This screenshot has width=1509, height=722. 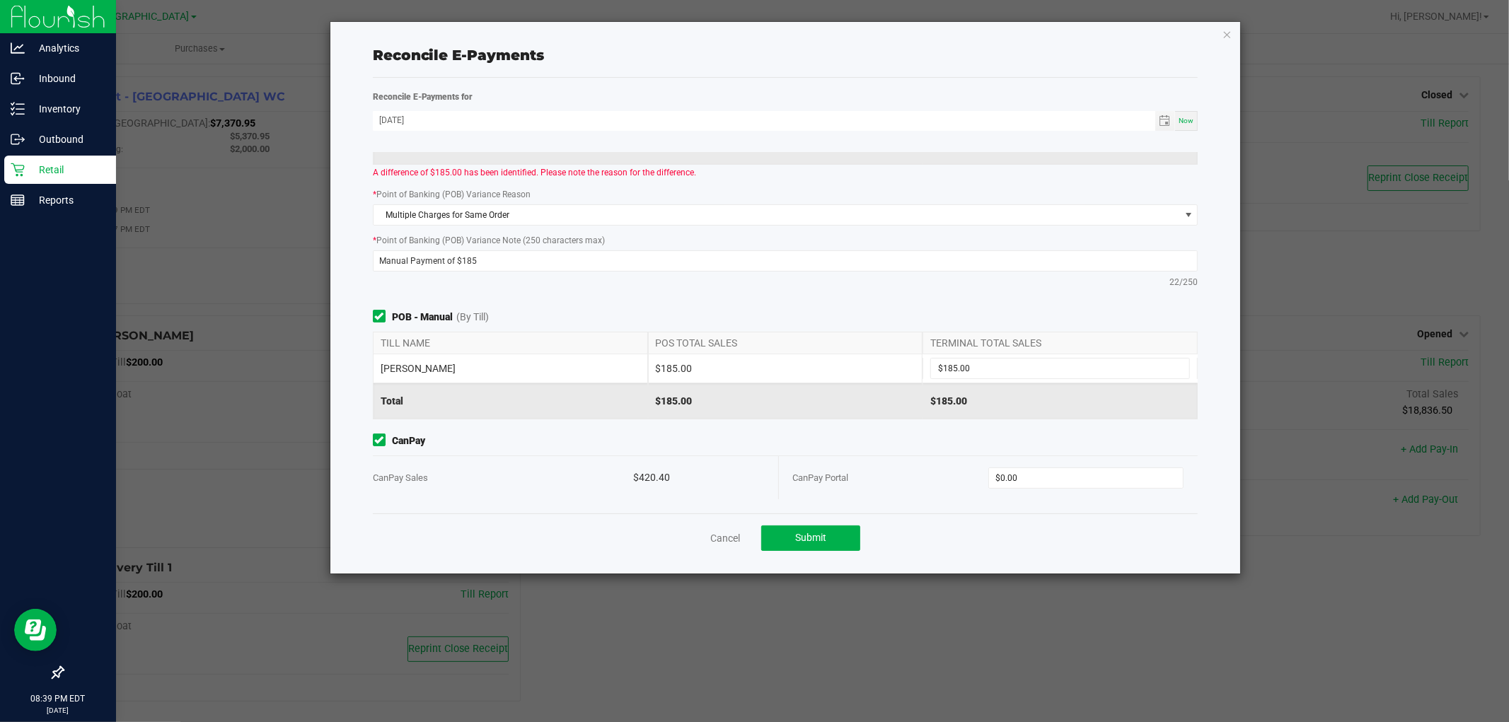 I want to click on strong: Reconcile E-Payments for, so click(x=423, y=97).